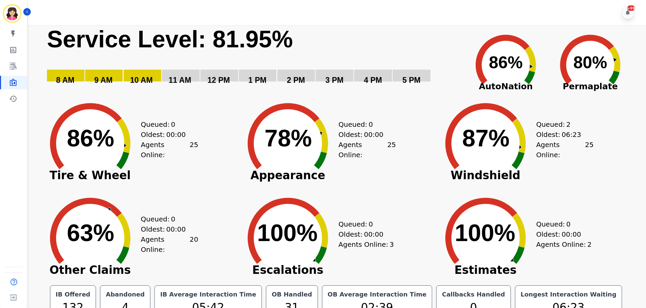  I want to click on text: 87%, so click(486, 138).